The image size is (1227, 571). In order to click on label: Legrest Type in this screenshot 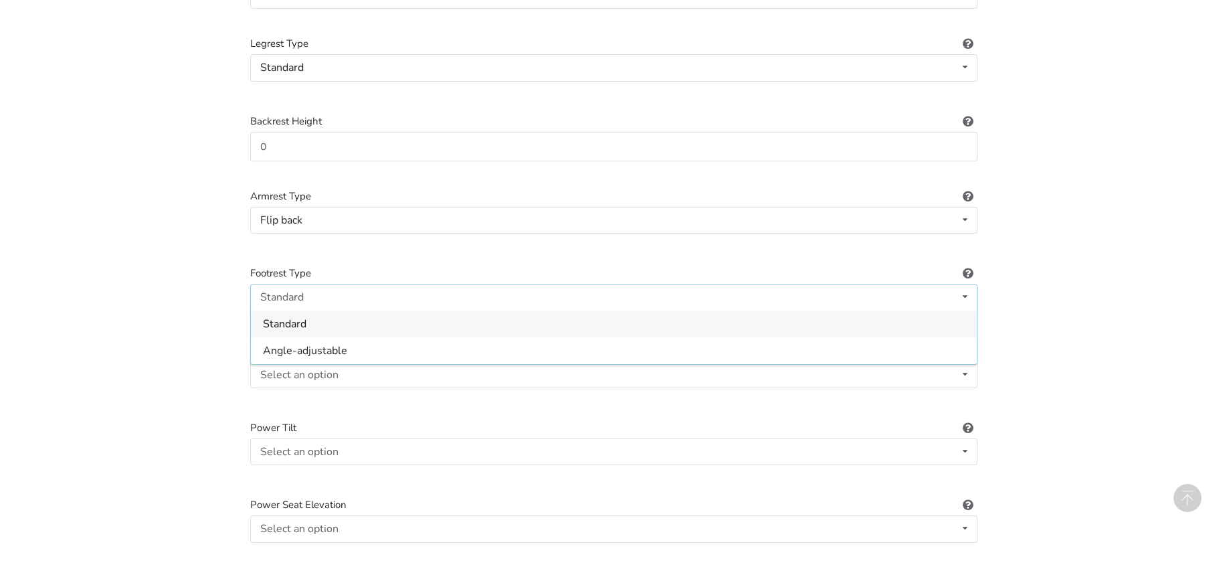, I will do `click(613, 43)`.